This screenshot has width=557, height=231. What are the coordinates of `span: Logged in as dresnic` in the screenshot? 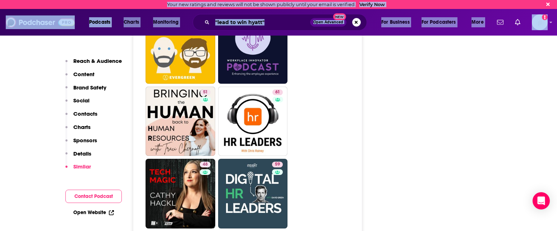 It's located at (540, 22).